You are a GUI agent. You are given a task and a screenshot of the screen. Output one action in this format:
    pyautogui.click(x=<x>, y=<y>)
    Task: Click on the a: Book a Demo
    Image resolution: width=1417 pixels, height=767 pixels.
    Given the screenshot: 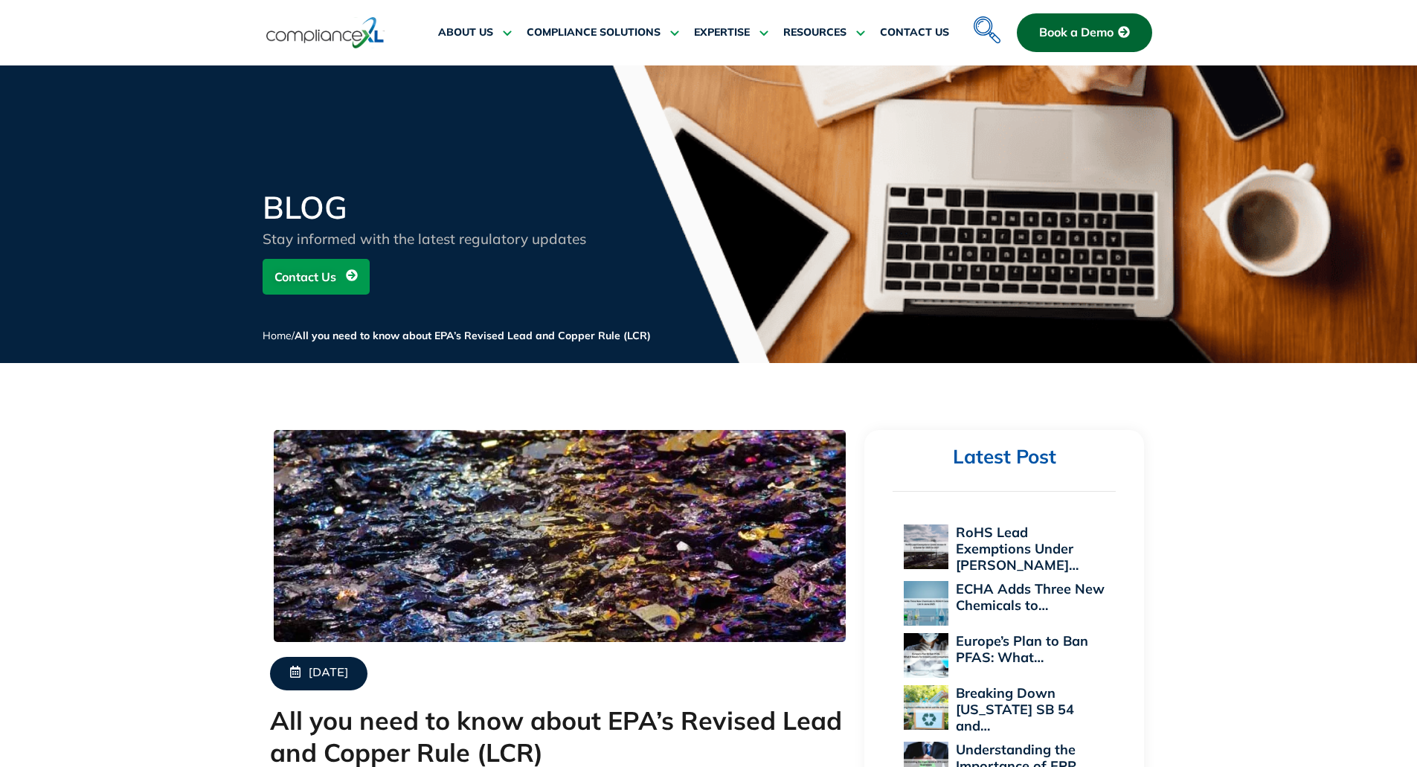 What is the action you would take?
    pyautogui.click(x=1085, y=33)
    